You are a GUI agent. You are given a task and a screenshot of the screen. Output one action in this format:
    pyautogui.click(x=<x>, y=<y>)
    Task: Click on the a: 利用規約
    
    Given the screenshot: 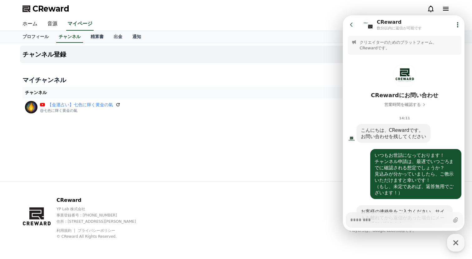 What is the action you would take?
    pyautogui.click(x=66, y=230)
    